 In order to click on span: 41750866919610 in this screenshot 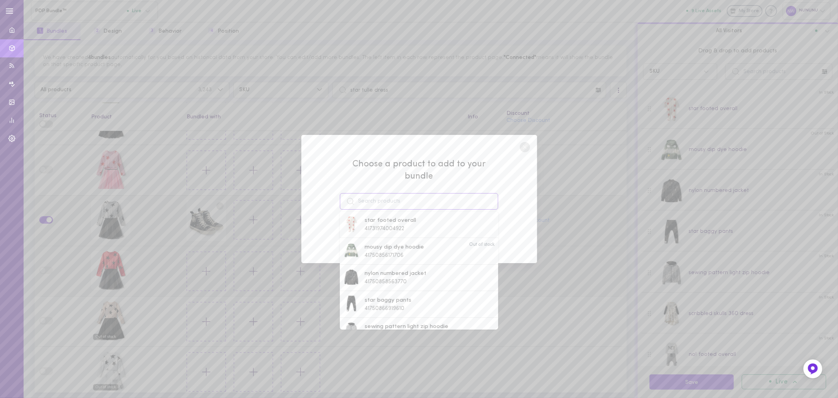, I will do `click(384, 308)`.